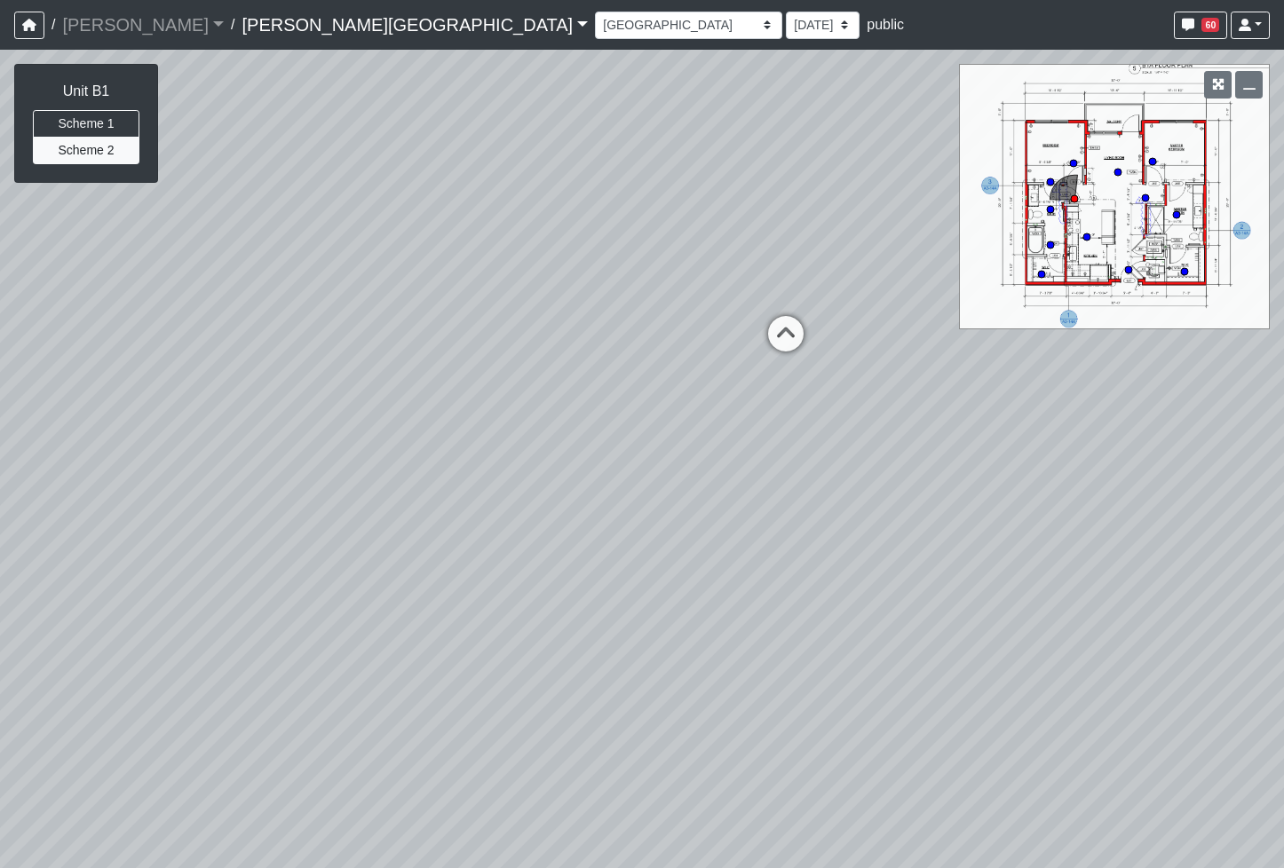 The width and height of the screenshot is (1284, 868). I want to click on span: public, so click(885, 24).